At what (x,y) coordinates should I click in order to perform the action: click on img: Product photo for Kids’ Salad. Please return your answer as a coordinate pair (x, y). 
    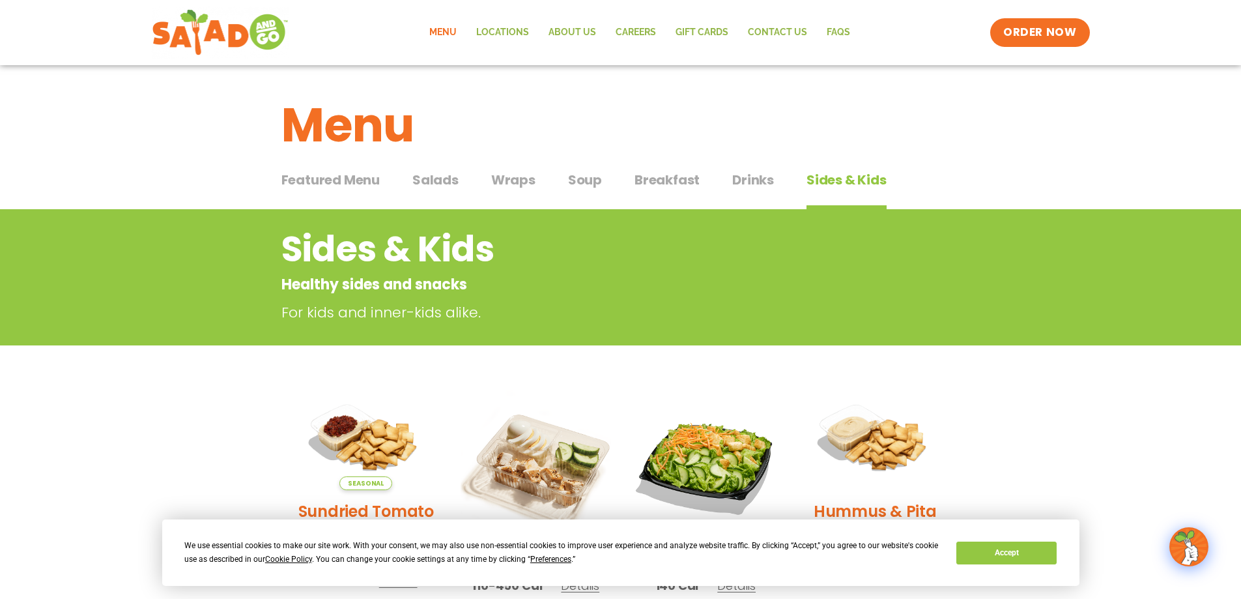
    Looking at the image, I should click on (705, 464).